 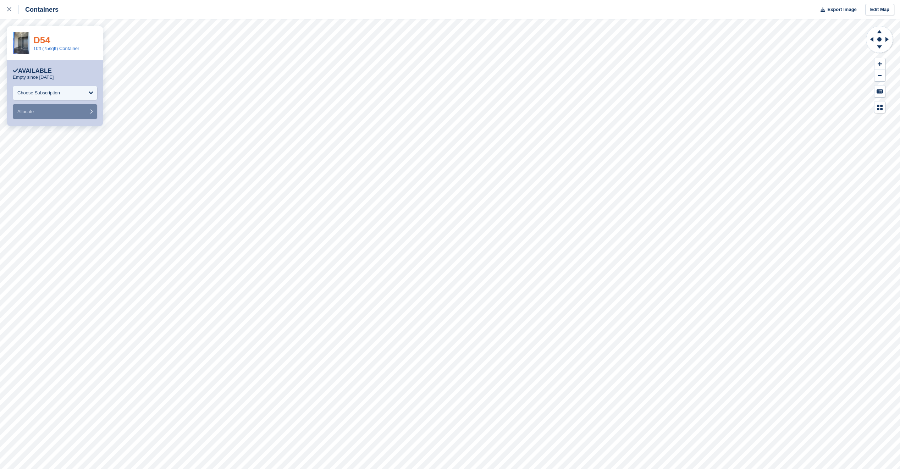 What do you see at coordinates (26, 111) in the screenshot?
I see `span: Allocate` at bounding box center [26, 111].